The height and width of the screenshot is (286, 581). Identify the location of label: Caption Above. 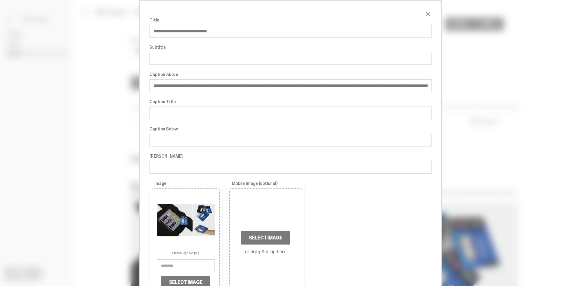
(291, 74).